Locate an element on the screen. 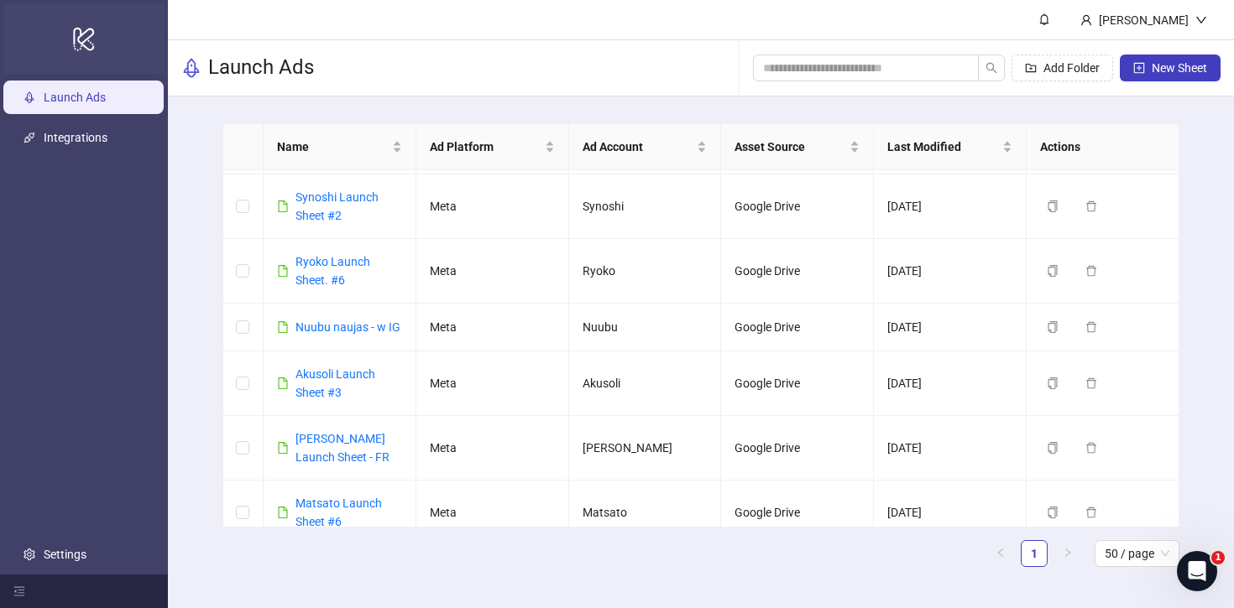 This screenshot has height=608, width=1234. th: Ad Platform is located at coordinates (493, 147).